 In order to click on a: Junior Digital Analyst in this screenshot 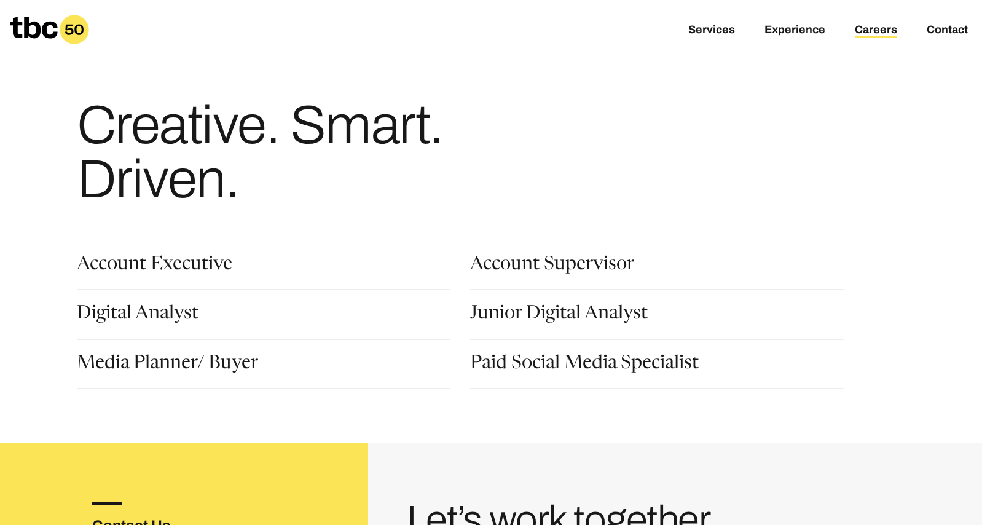, I will do `click(559, 315)`.